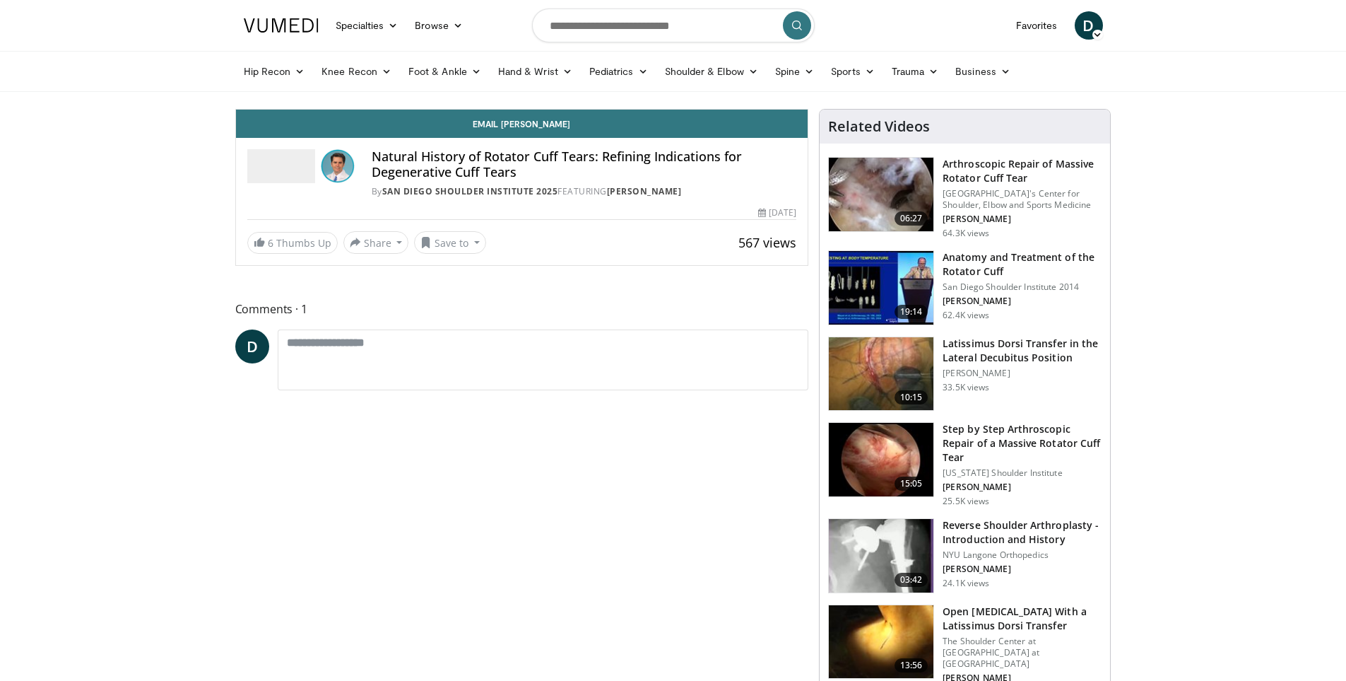 The image size is (1346, 681). Describe the element at coordinates (881, 374) in the screenshot. I see `img: 38501_0000_3.png.150x105_q85_crop-smart_upscale.jpg` at that location.